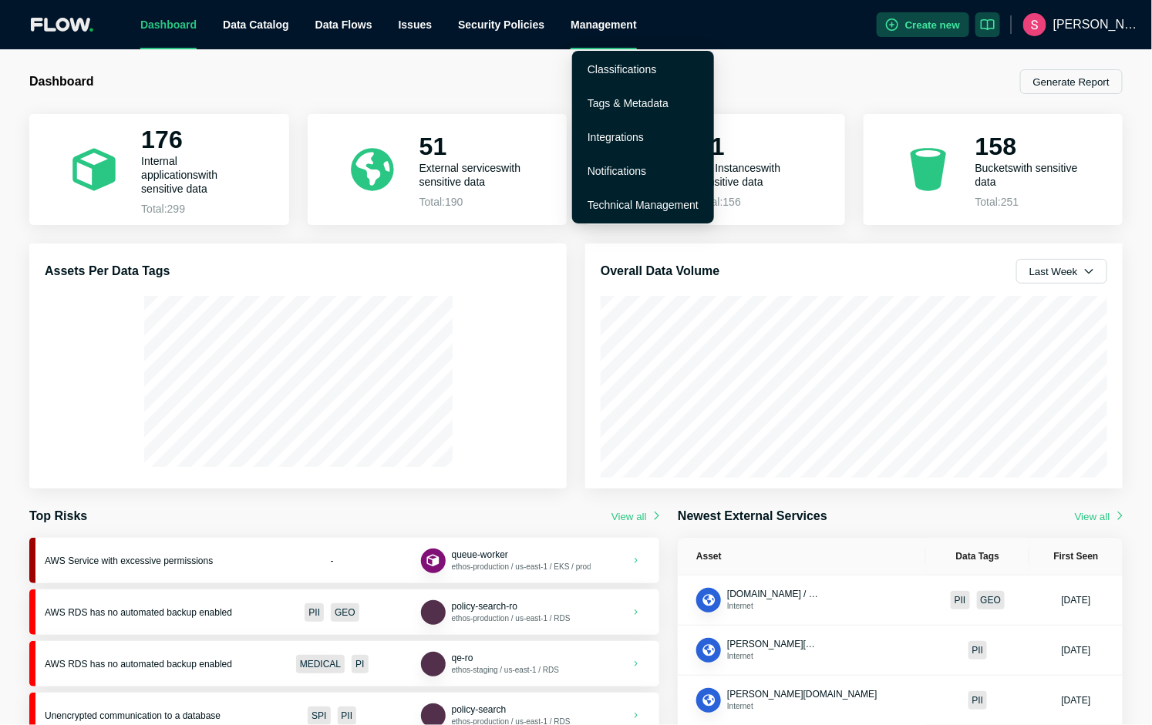  What do you see at coordinates (1034, 25) in the screenshot?
I see `img: ACg8ocJ9la7mZOLiPBa_o7I9MBThCC15abFzTkUmGbbaHOJlHvQ7oQ=s96-c` at bounding box center [1034, 25].